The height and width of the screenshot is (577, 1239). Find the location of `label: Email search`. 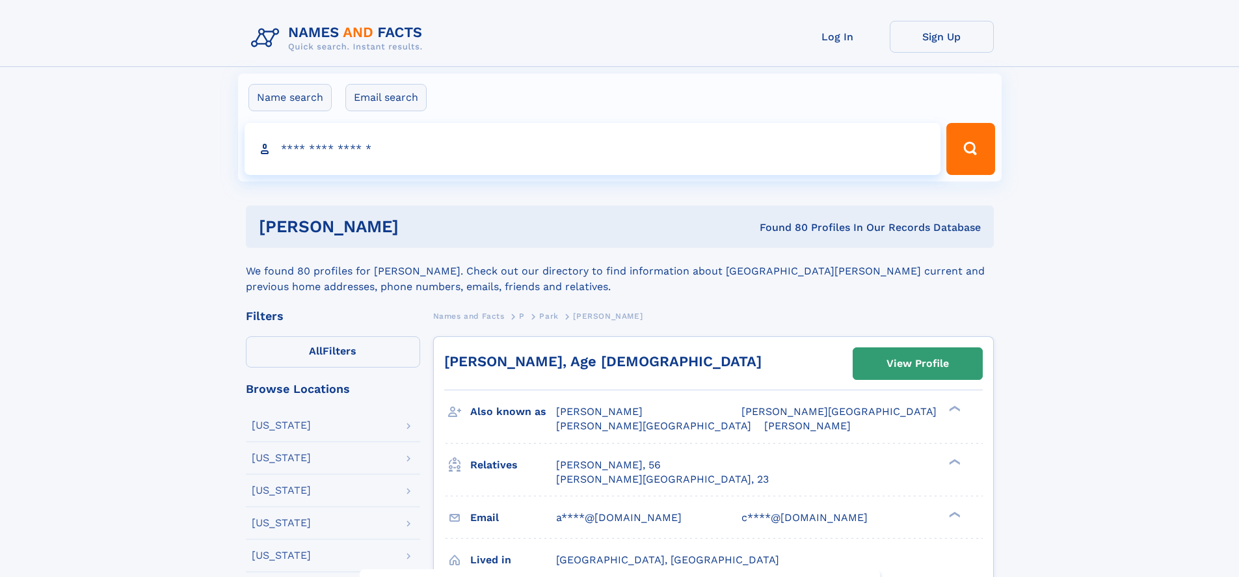

label: Email search is located at coordinates (386, 98).